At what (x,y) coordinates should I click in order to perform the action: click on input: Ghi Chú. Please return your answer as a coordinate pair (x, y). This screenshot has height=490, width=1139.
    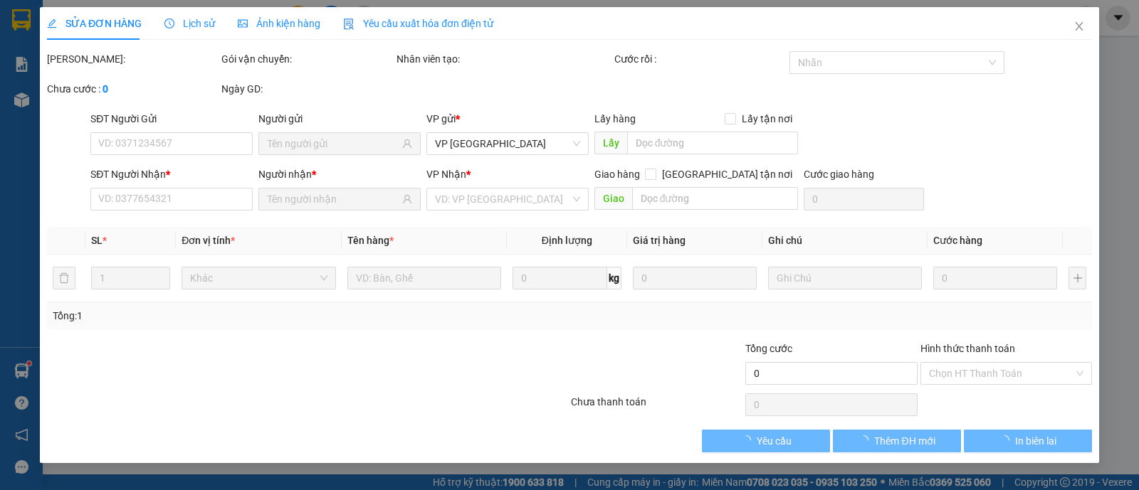
    Looking at the image, I should click on (845, 278).